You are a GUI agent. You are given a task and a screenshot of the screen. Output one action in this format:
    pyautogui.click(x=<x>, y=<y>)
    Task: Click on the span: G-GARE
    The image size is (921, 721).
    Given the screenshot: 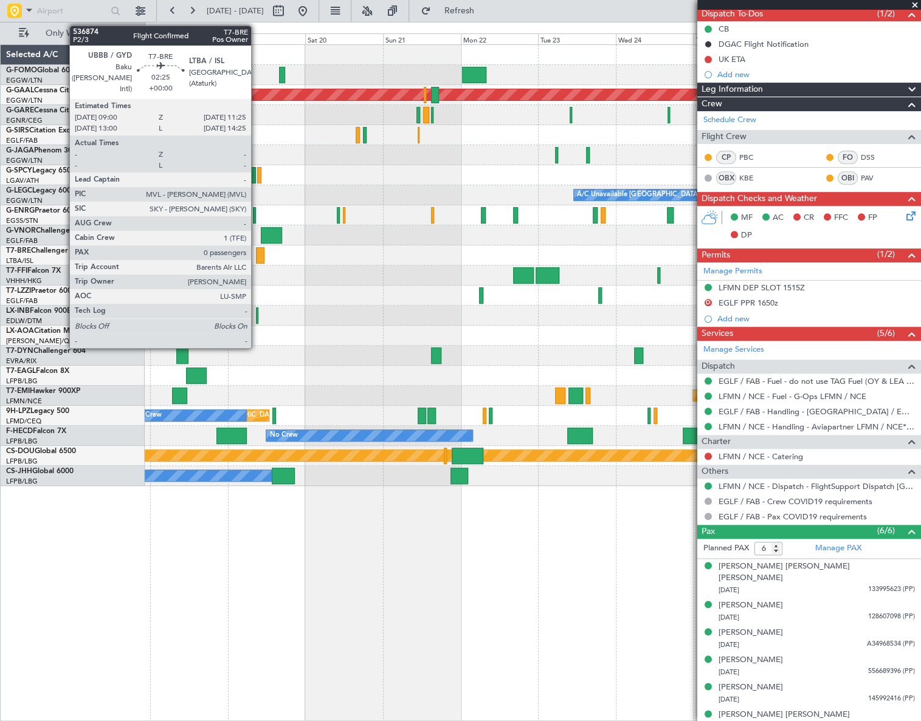 What is the action you would take?
    pyautogui.click(x=20, y=111)
    